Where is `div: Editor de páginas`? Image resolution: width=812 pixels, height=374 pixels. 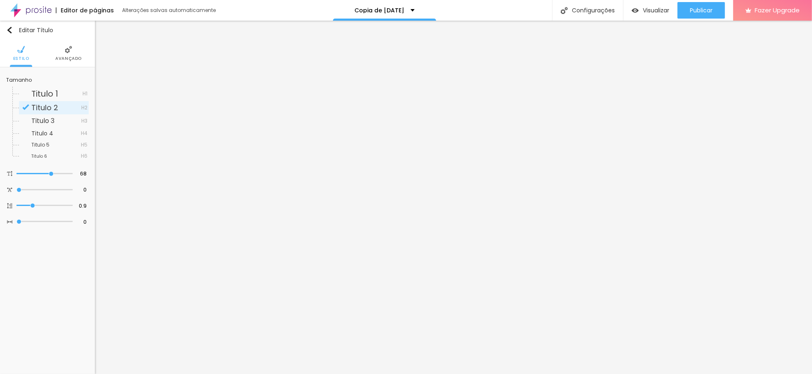 div: Editor de páginas is located at coordinates (85, 10).